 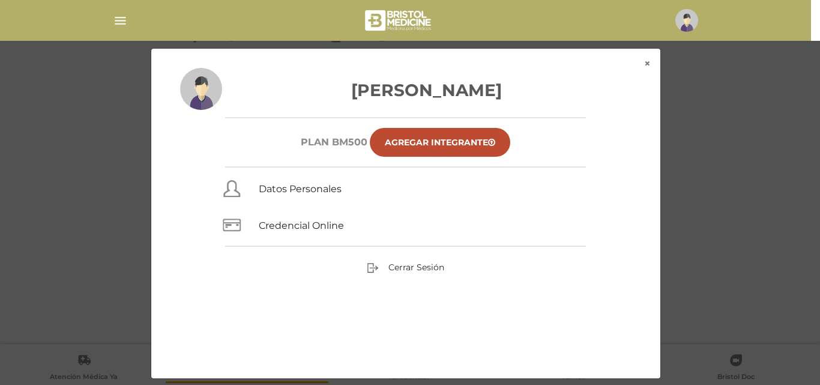 I want to click on a: Datos Personales, so click(x=300, y=188).